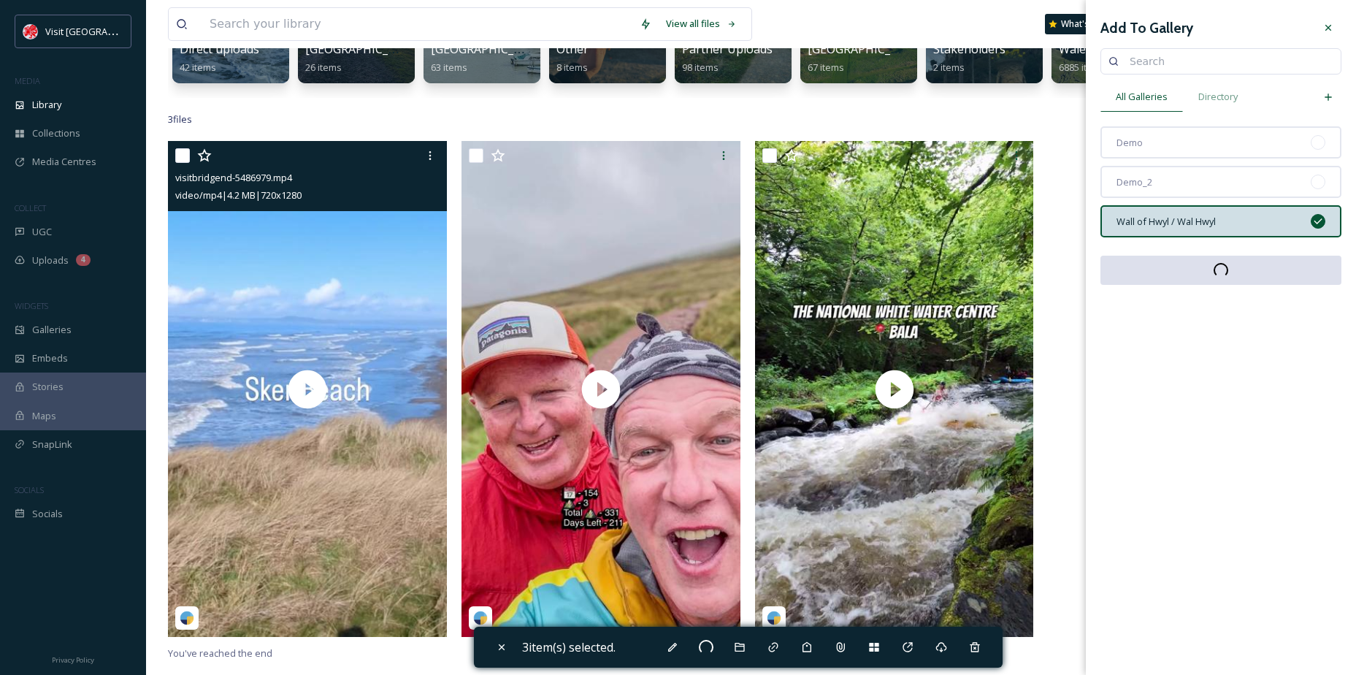 This screenshot has width=1356, height=675. I want to click on span: Other, so click(572, 49).